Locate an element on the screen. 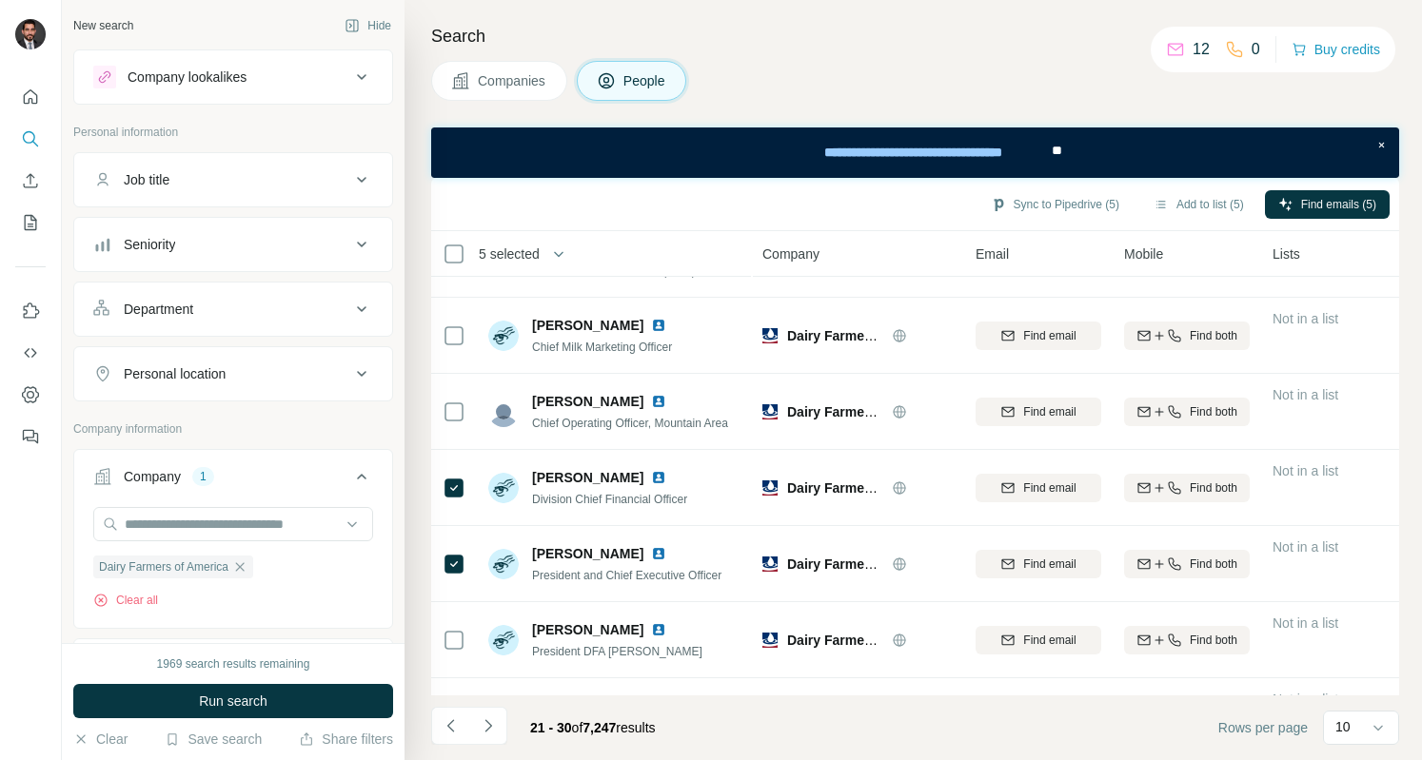 This screenshot has width=1422, height=760. span: 7,247 is located at coordinates (599, 728).